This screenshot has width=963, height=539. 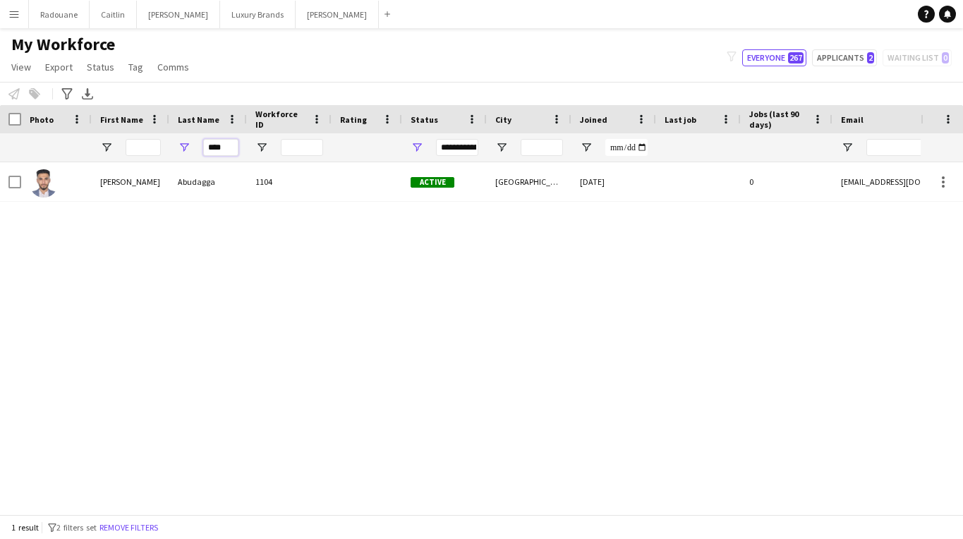 What do you see at coordinates (503, 119) in the screenshot?
I see `span: City` at bounding box center [503, 119].